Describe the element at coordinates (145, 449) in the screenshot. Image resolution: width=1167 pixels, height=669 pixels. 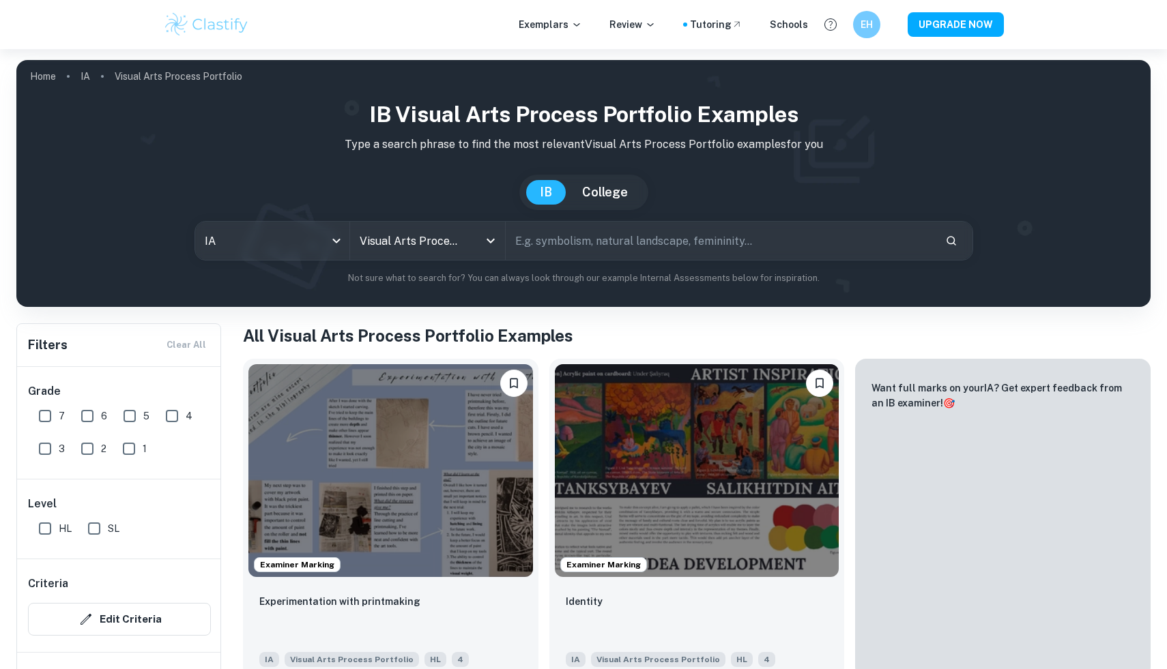
I see `span: 1` at that location.